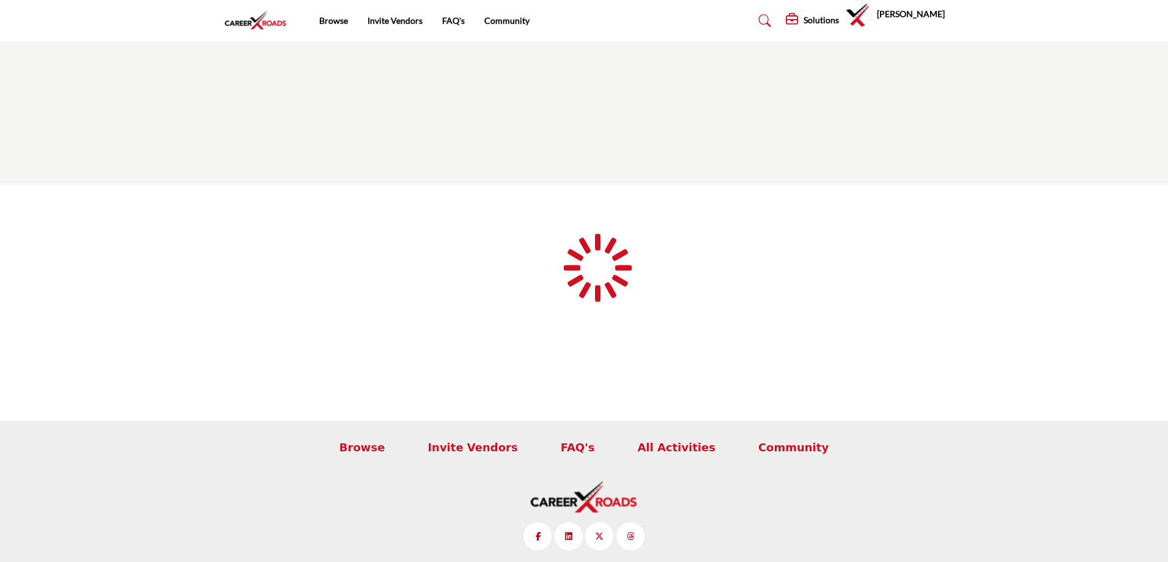  Describe the element at coordinates (599, 536) in the screenshot. I see `a: Twitter Link` at that location.